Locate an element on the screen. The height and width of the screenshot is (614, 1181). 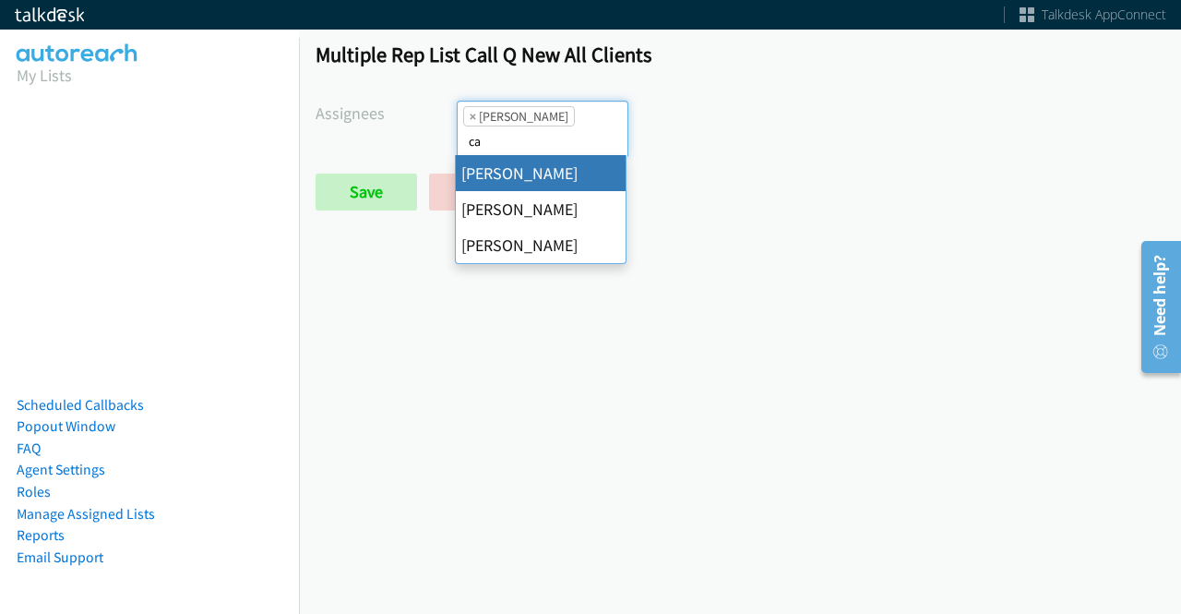
a: Manage Assigned Lists is located at coordinates (86, 513).